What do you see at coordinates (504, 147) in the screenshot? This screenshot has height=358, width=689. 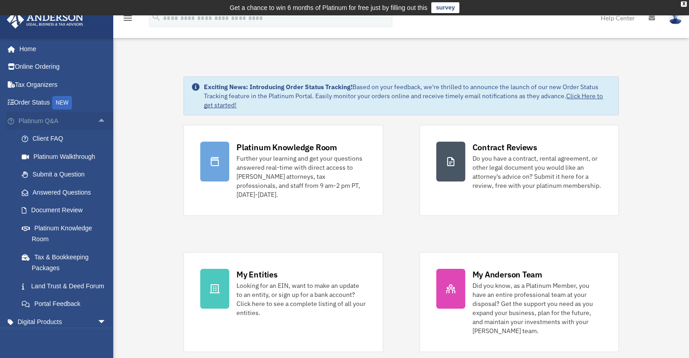 I see `div: Contract Reviews` at bounding box center [504, 147].